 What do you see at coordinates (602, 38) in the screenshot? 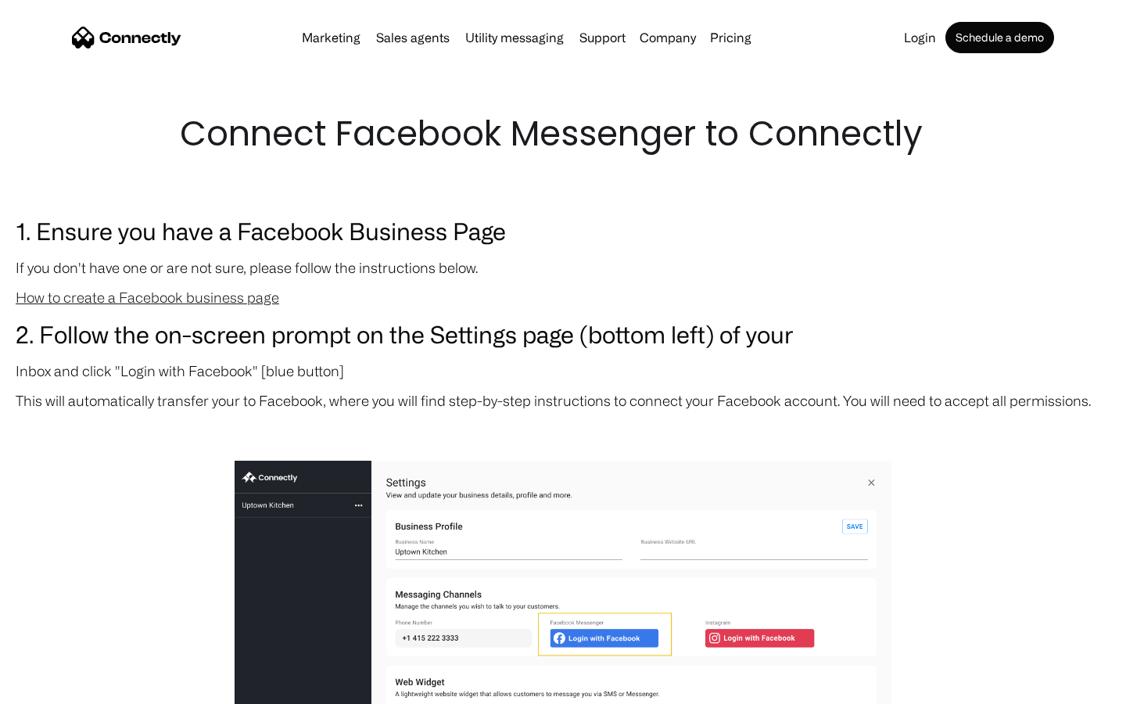
I see `a: Support` at bounding box center [602, 38].